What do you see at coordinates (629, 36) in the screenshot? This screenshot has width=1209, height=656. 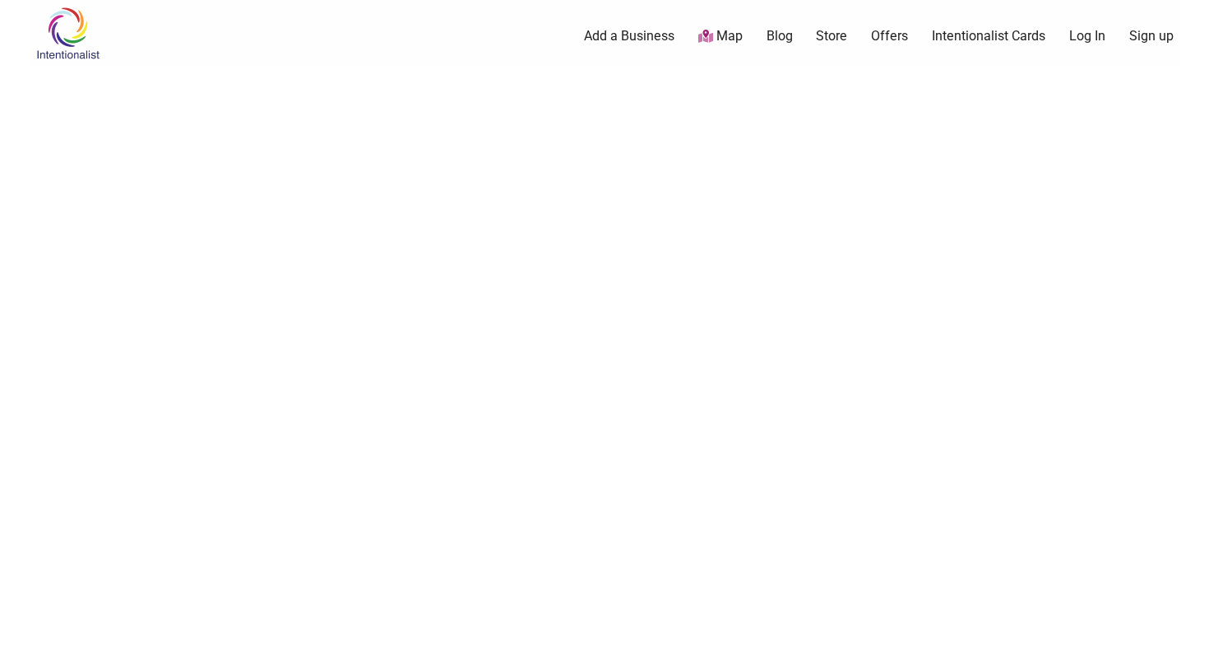 I see `a: Add a Business` at bounding box center [629, 36].